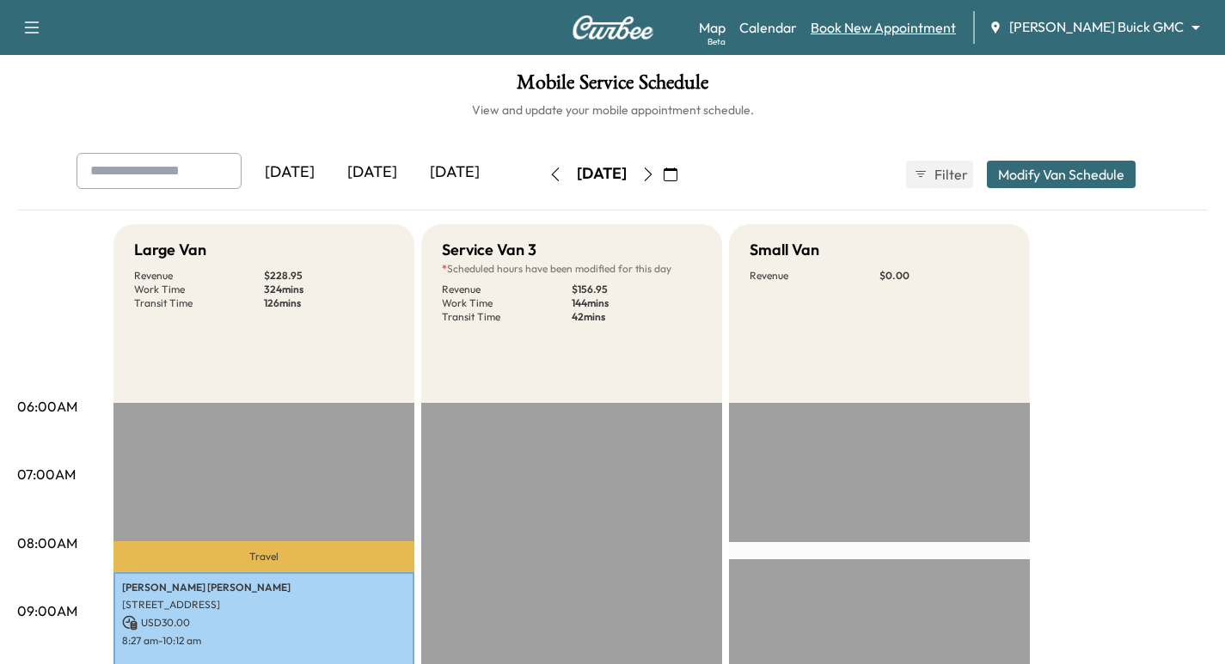  Describe the element at coordinates (264, 641) in the screenshot. I see `p: 8:27 am - 10:12 am` at that location.